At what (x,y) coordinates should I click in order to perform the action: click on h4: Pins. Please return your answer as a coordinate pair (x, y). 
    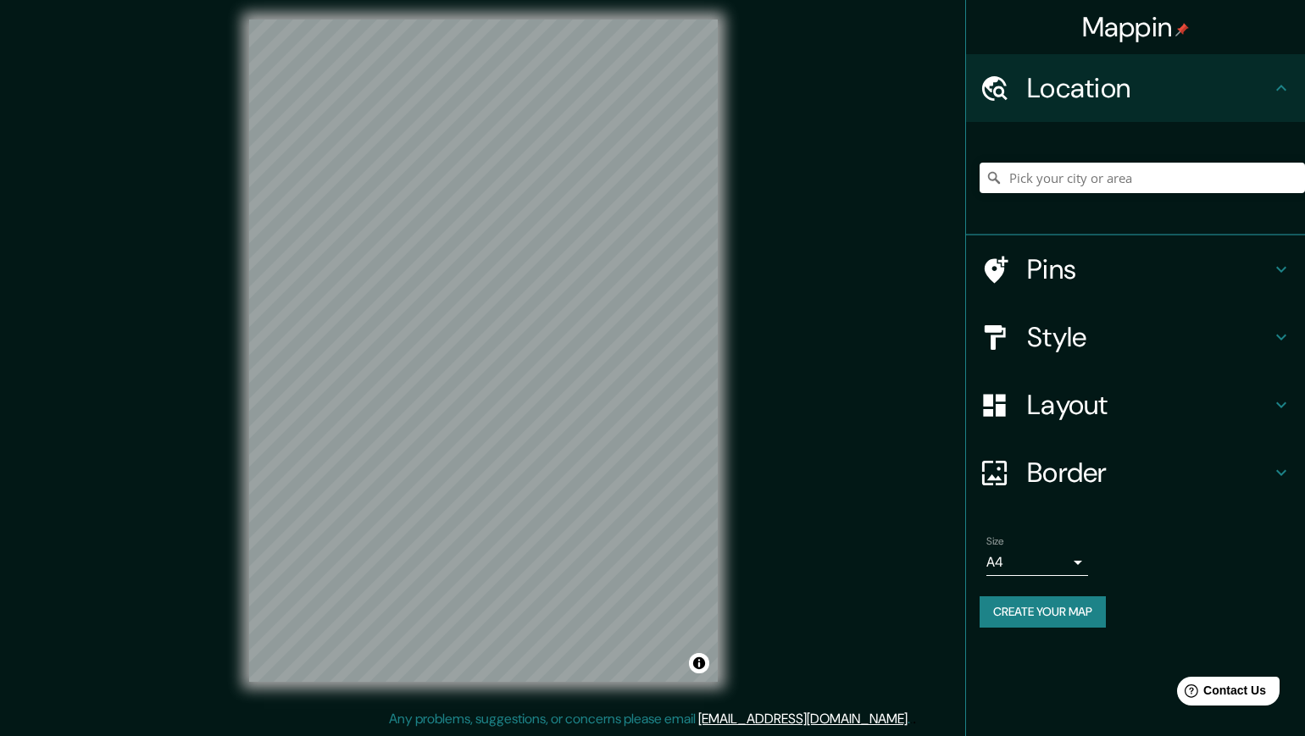
    Looking at the image, I should click on (1149, 270).